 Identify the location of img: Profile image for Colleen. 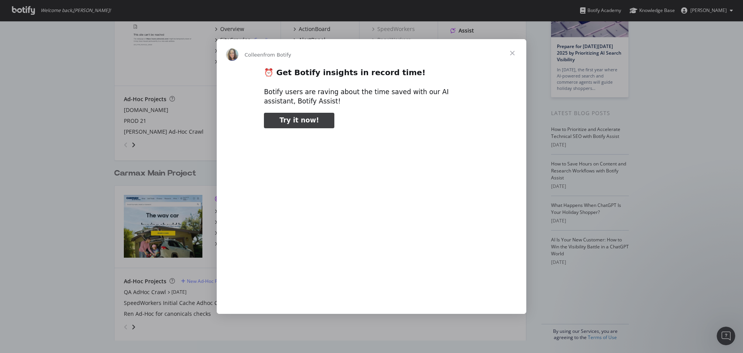
(232, 55).